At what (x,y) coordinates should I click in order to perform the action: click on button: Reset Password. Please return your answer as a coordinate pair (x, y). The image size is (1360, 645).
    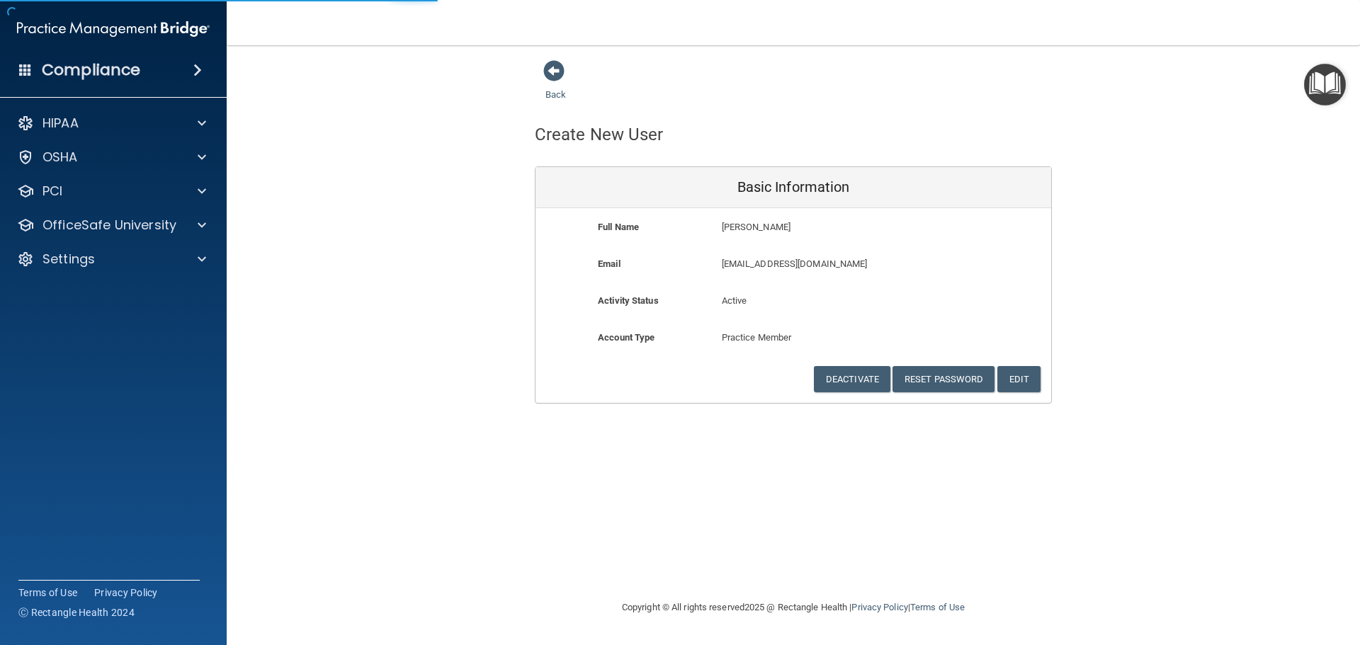
    Looking at the image, I should click on (943, 379).